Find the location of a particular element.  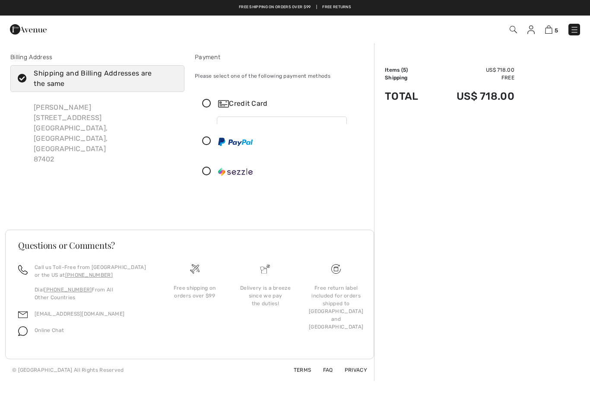

img: Shopping Bag is located at coordinates (548, 29).